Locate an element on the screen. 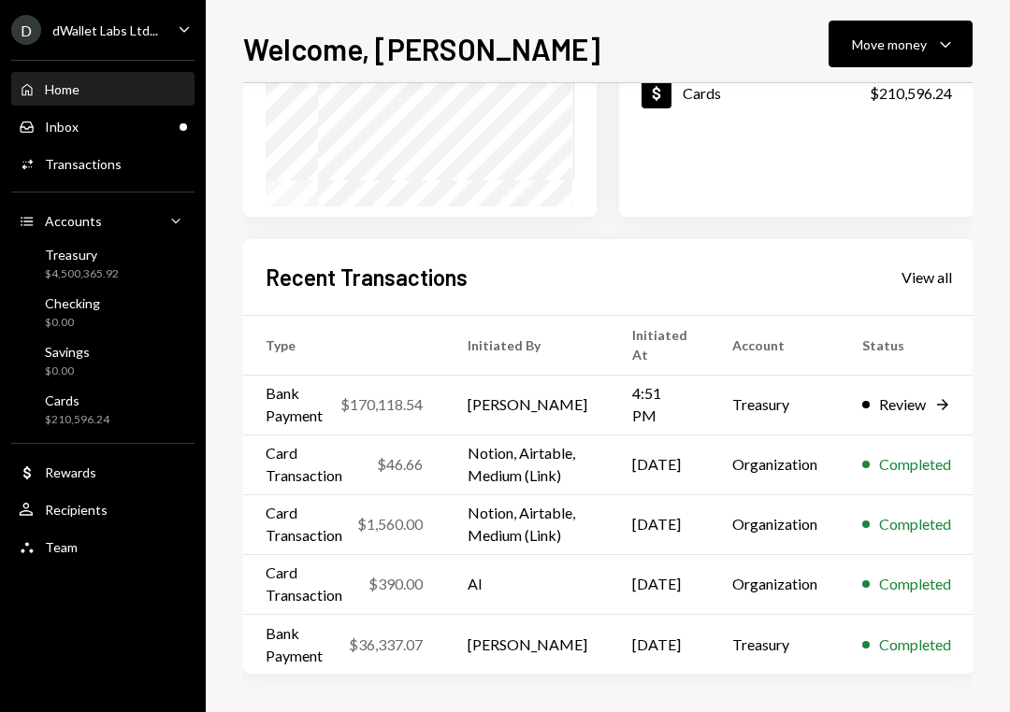 Image resolution: width=1010 pixels, height=712 pixels. div: Review is located at coordinates (902, 405).